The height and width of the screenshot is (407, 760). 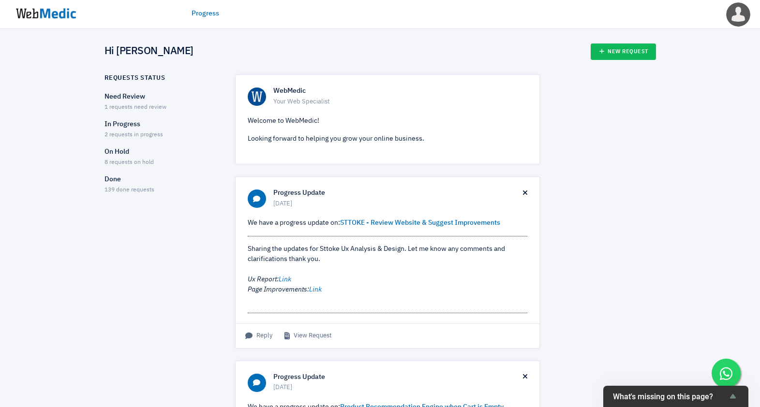 I want to click on span: 139 done requests, so click(x=129, y=190).